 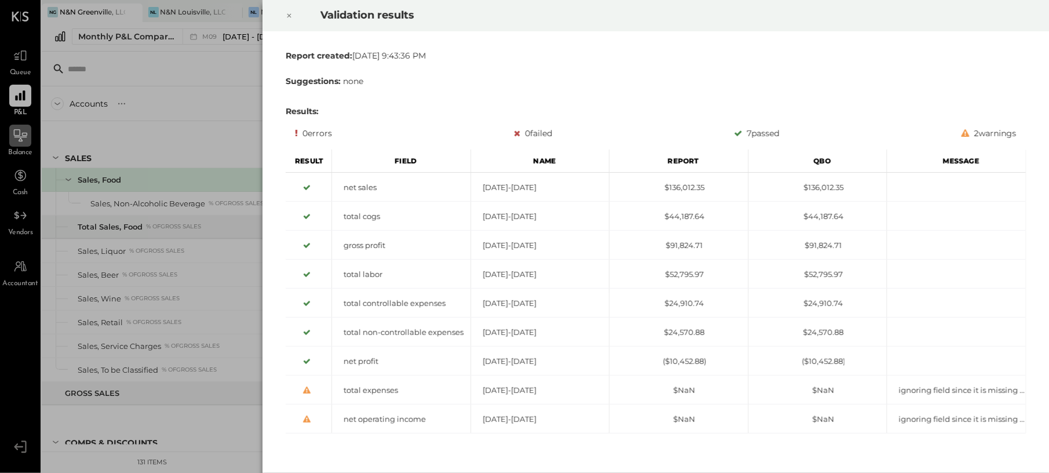 I want to click on div: net sales, so click(x=401, y=187).